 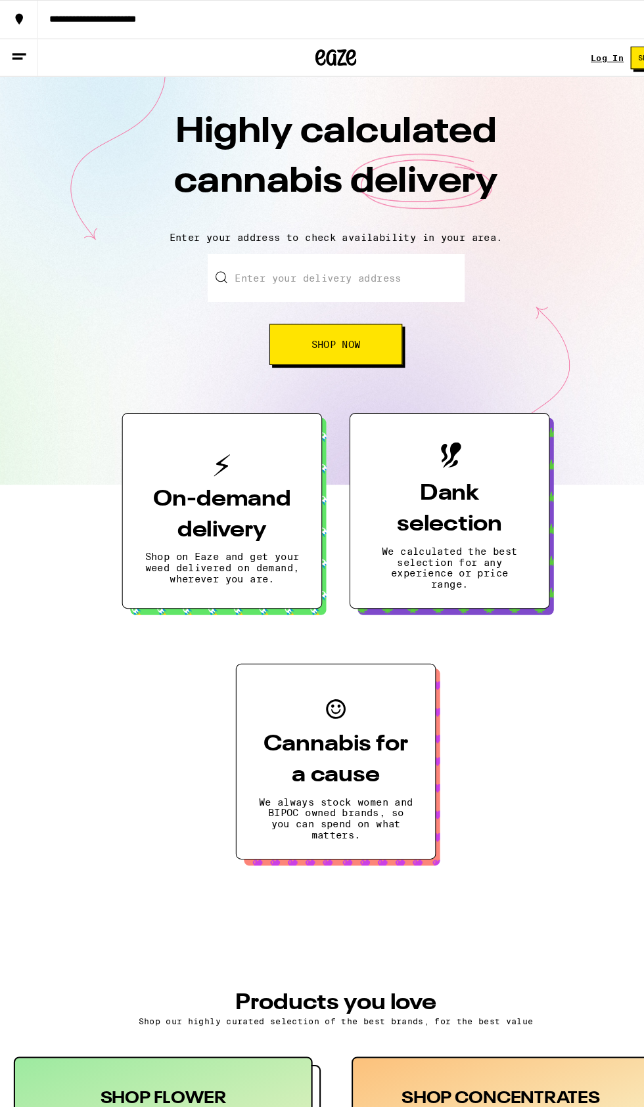 What do you see at coordinates (621, 55) in the screenshot?
I see `a: Shop` at bounding box center [621, 55].